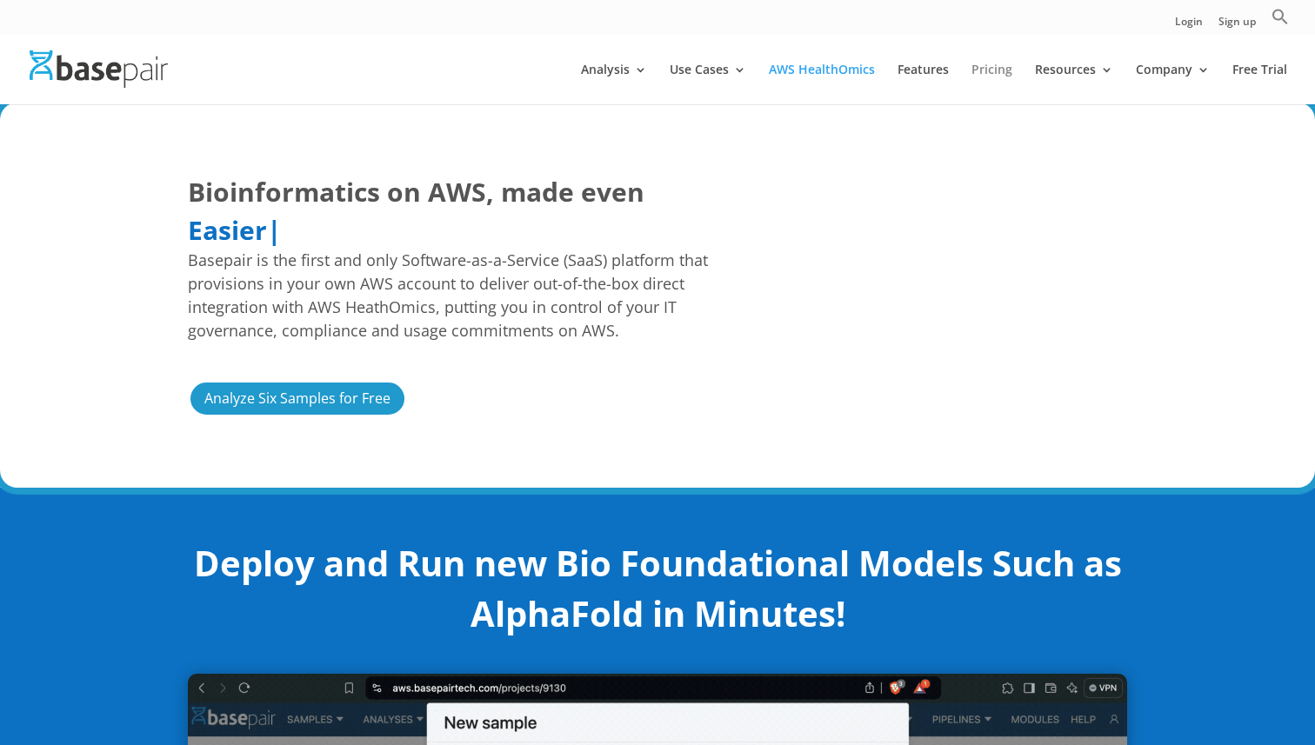 The image size is (1315, 745). I want to click on a: Company, so click(1172, 83).